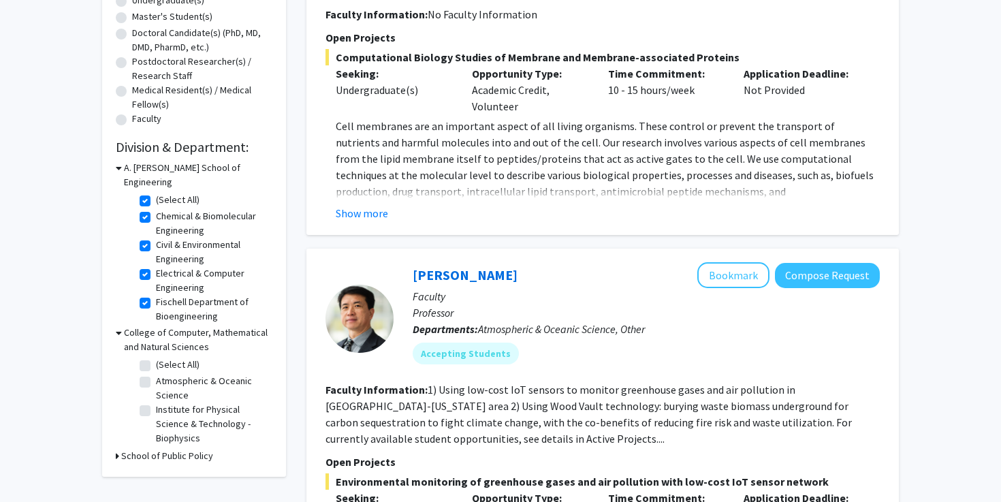 This screenshot has height=502, width=1001. I want to click on h3: College of Computer, Mathematical and Natural Sciences, so click(198, 340).